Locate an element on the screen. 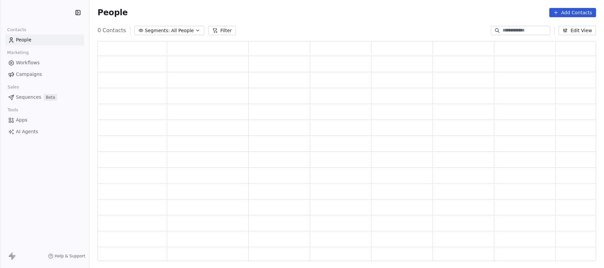 The image size is (604, 268). span: Beta is located at coordinates (50, 98).